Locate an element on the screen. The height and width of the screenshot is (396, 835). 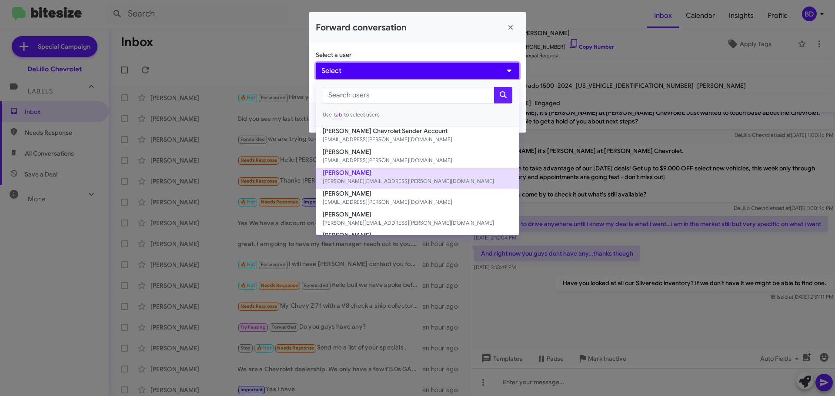
span: tab is located at coordinates (338, 115).